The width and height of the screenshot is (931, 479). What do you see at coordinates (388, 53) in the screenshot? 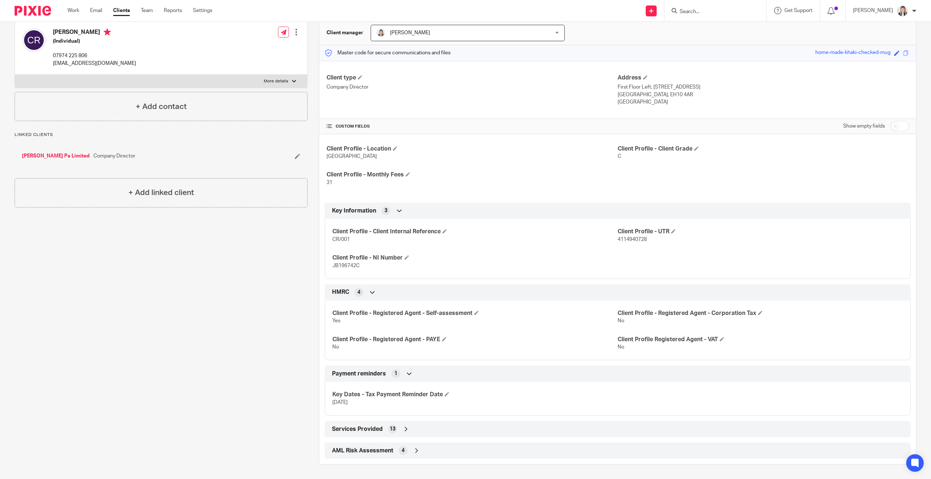
I see `p: Master code for secure communications and files` at bounding box center [388, 53].